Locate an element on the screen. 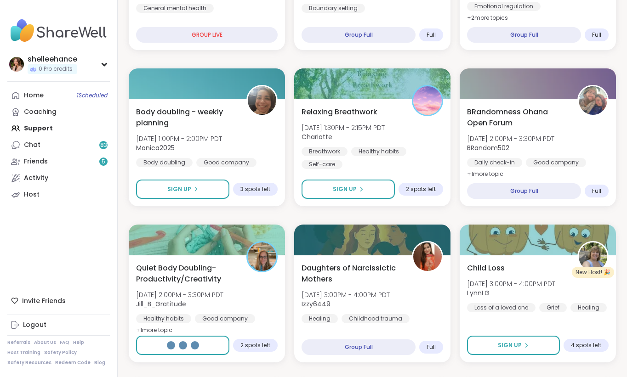  b: Jill_B_Gratitude is located at coordinates (161, 304).